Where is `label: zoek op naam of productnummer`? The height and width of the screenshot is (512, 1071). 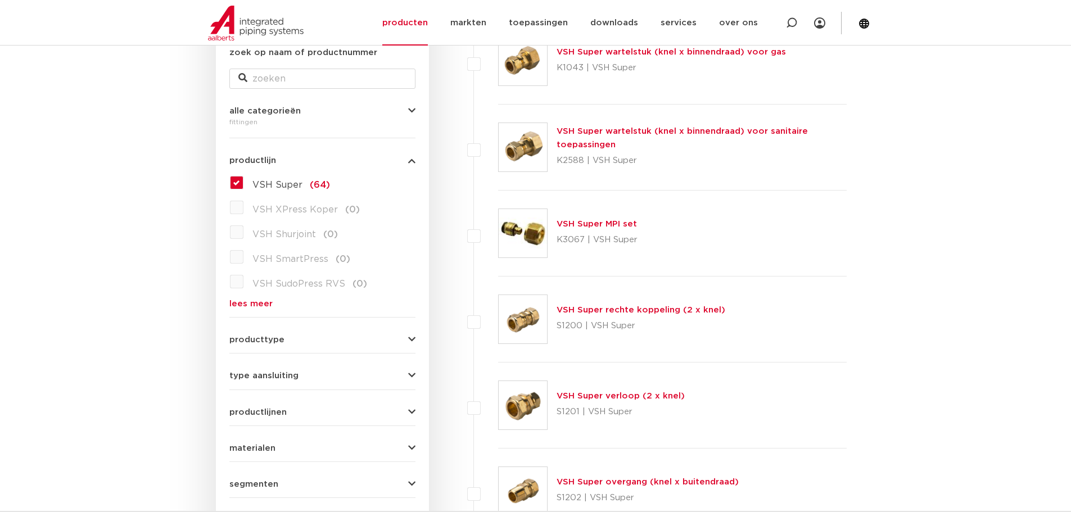 label: zoek op naam of productnummer is located at coordinates (303, 53).